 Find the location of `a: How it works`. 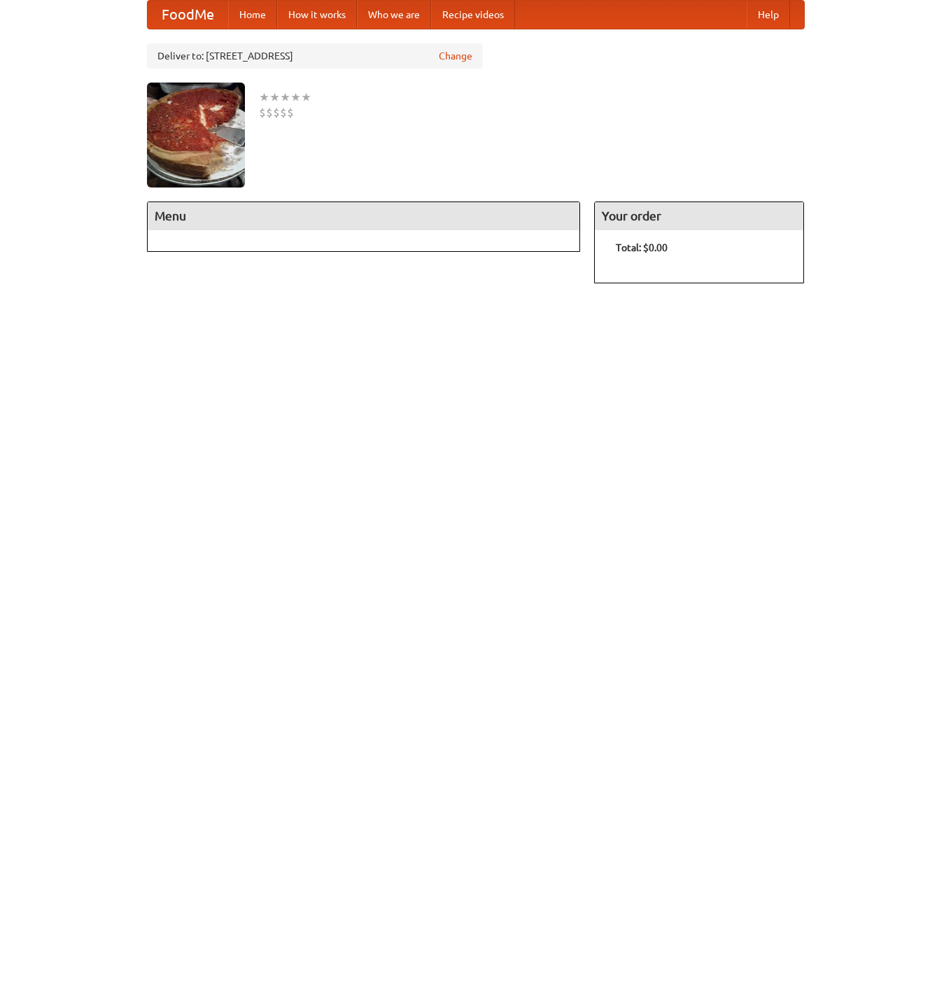

a: How it works is located at coordinates (317, 15).